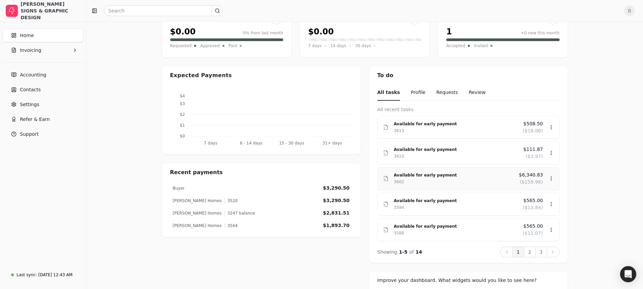 Image resolution: width=643 pixels, height=289 pixels. What do you see at coordinates (338, 46) in the screenshot?
I see `span: 14 days` at bounding box center [338, 46].